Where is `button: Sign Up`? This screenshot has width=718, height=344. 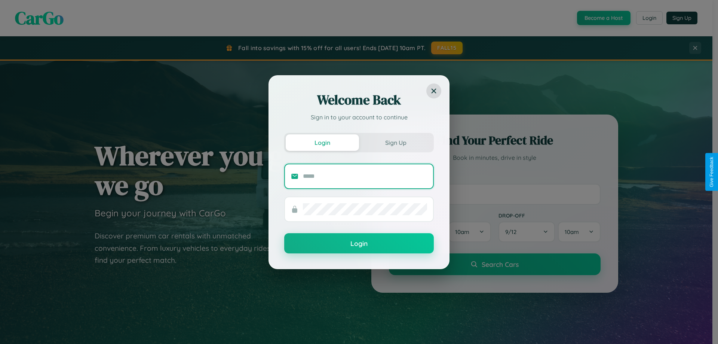
button: Sign Up is located at coordinates (396, 142).